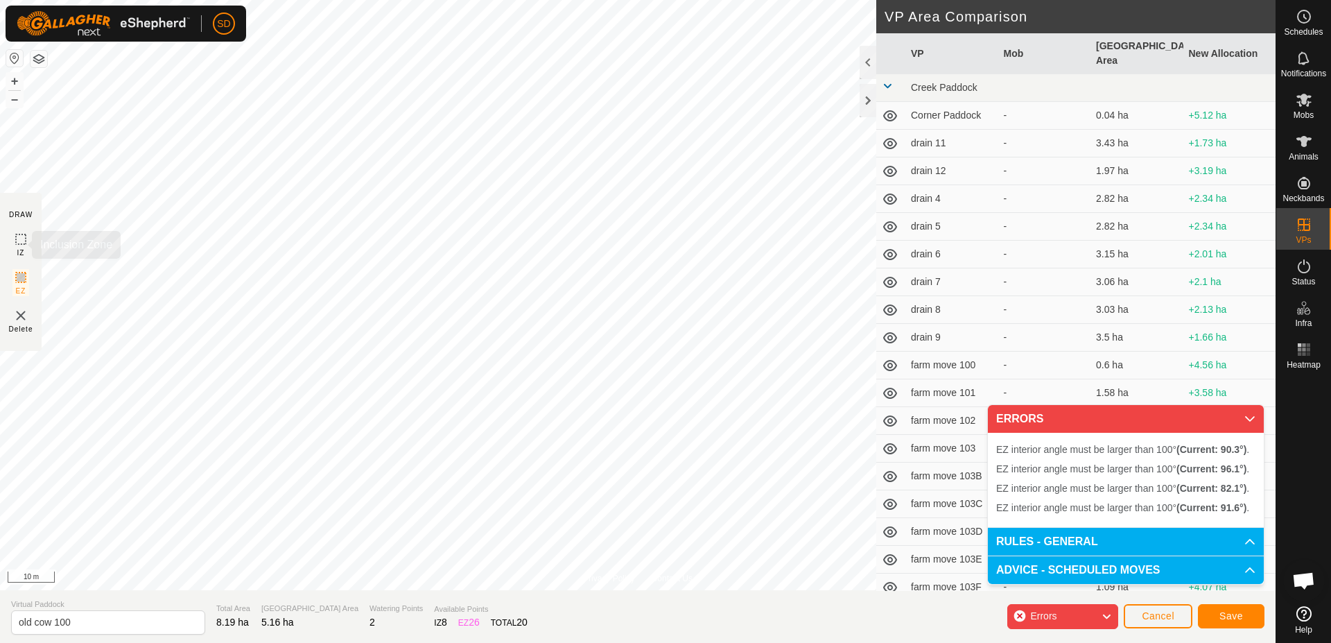 This screenshot has width=1331, height=643. I want to click on div: DRAW, so click(21, 214).